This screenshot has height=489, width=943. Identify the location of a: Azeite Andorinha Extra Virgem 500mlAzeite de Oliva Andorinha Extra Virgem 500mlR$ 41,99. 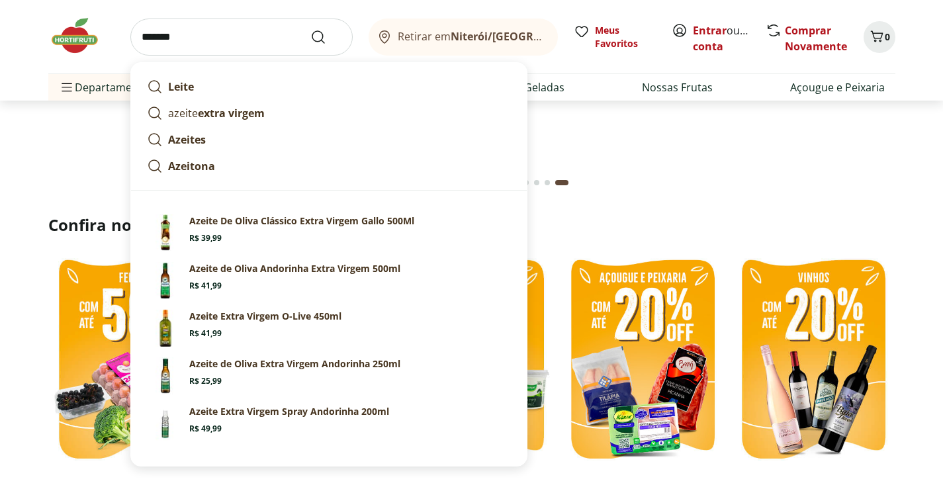
(329, 281).